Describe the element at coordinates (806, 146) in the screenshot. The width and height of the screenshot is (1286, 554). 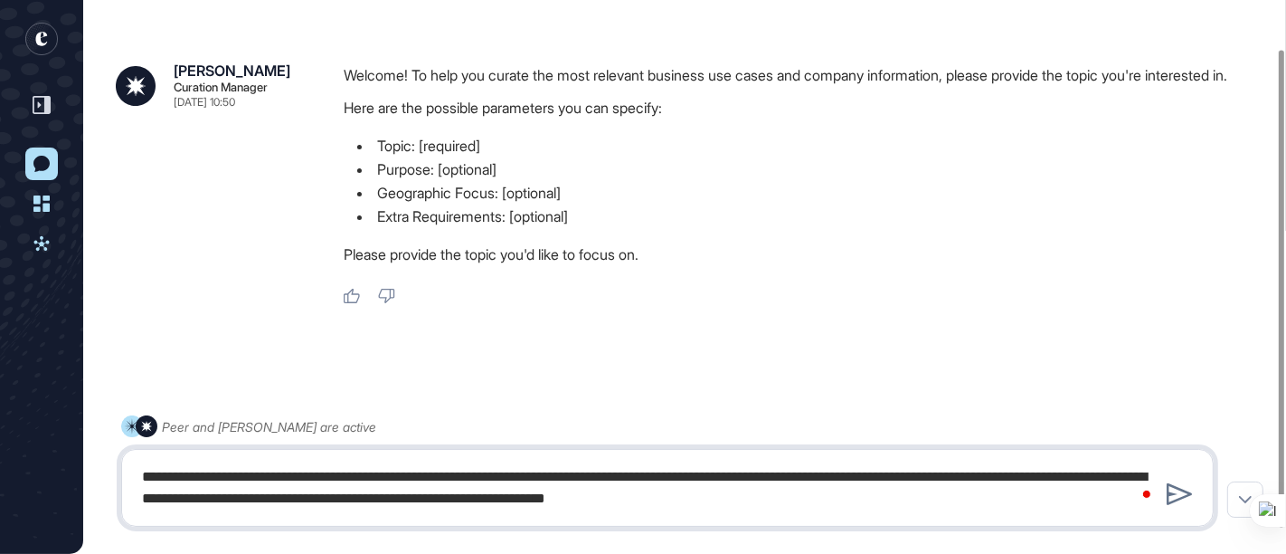
I see `li: Topic: [required]` at that location.